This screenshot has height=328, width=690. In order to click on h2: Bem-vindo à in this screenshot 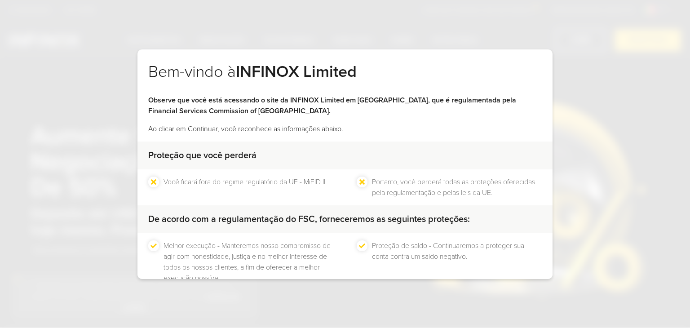, I will do `click(345, 79)`.